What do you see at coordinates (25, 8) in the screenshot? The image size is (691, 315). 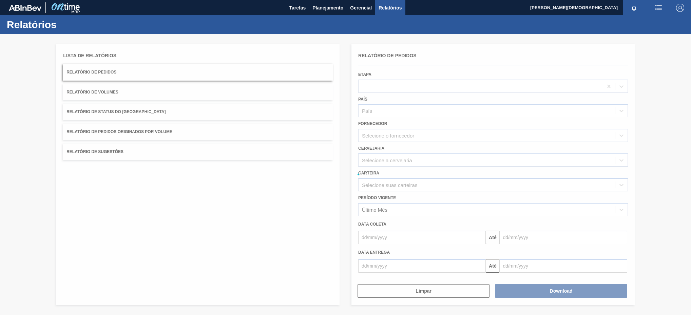 I see `img: TNhmsLtSVTkK8tSr43FrP2fwEKptu5GPRR3wAAAABJRU5ErkJggg==` at bounding box center [25, 8].